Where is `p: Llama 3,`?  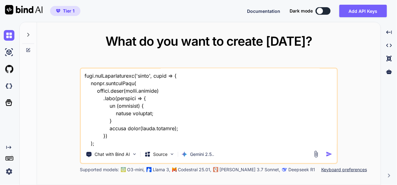 p: Llama 3, is located at coordinates (161, 170).